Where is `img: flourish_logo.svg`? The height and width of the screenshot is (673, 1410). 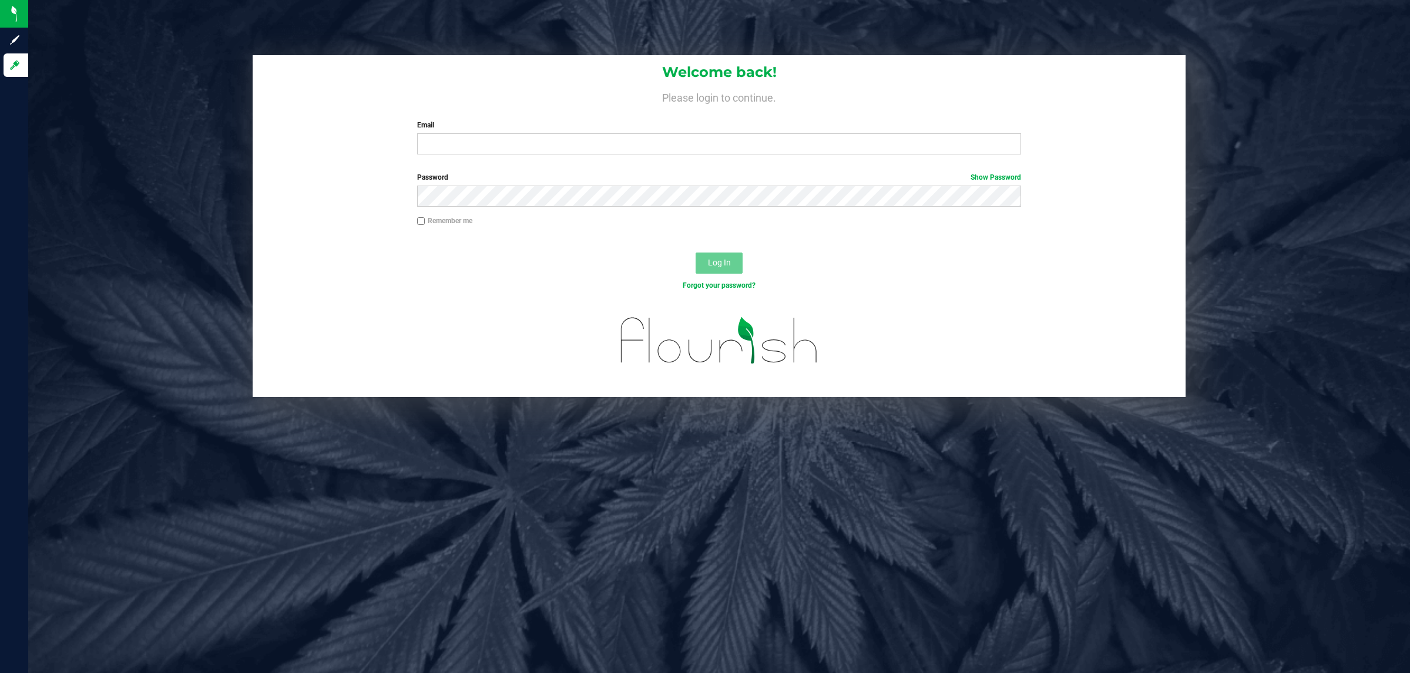 img: flourish_logo.svg is located at coordinates (719, 341).